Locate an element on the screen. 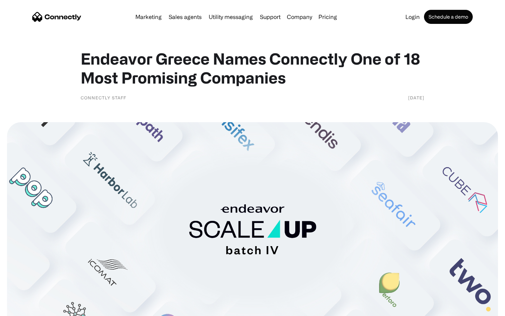  a: Schedule a demo is located at coordinates (449, 17).